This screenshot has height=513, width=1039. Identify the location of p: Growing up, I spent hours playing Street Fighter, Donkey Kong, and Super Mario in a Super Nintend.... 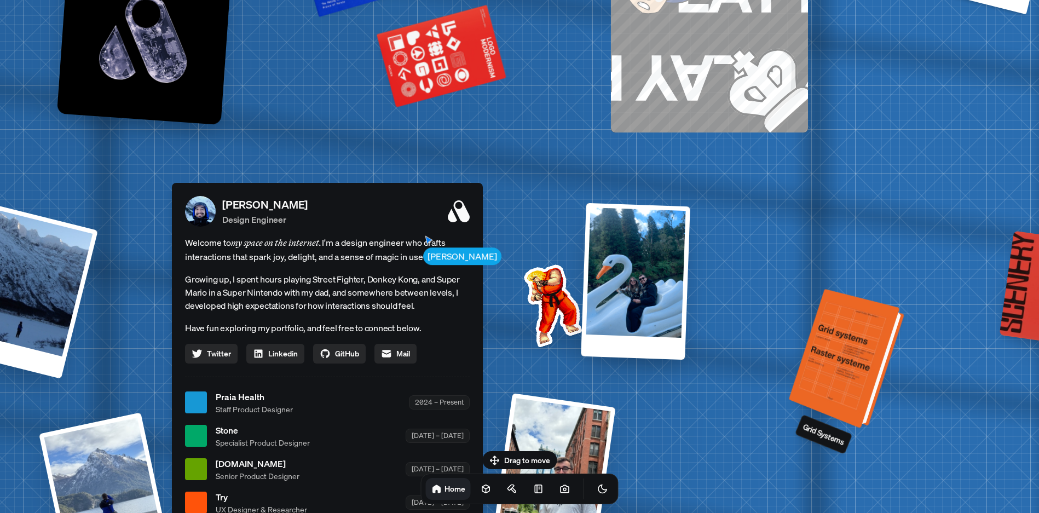
(327, 292).